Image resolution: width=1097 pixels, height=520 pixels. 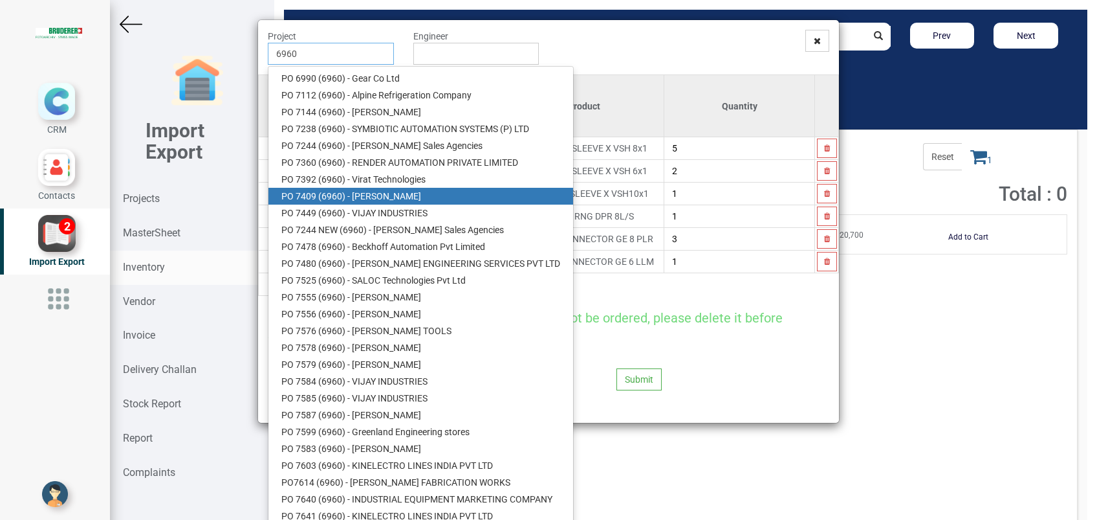 What do you see at coordinates (421, 499) in the screenshot?
I see `a: PO 7640 (6960) - INDUSTRIAL EQUIPMENT MARKETING COMPANY` at bounding box center [421, 499].